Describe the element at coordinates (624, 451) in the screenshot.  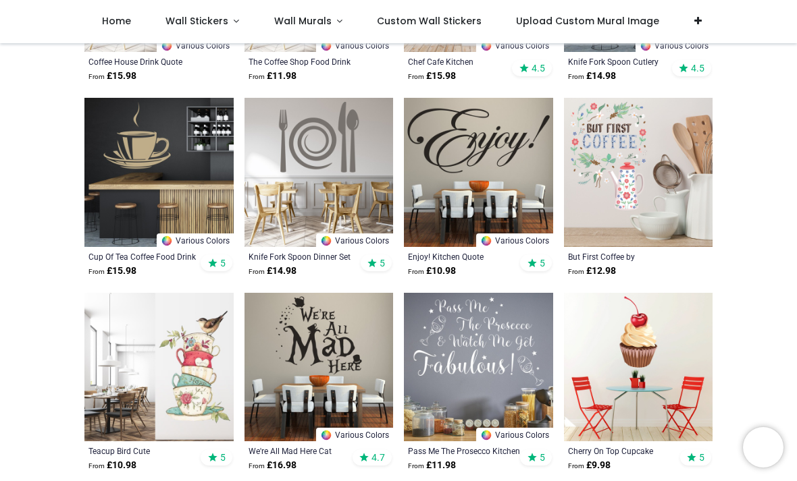
I see `a: Cherry On Top Cupcake` at that location.